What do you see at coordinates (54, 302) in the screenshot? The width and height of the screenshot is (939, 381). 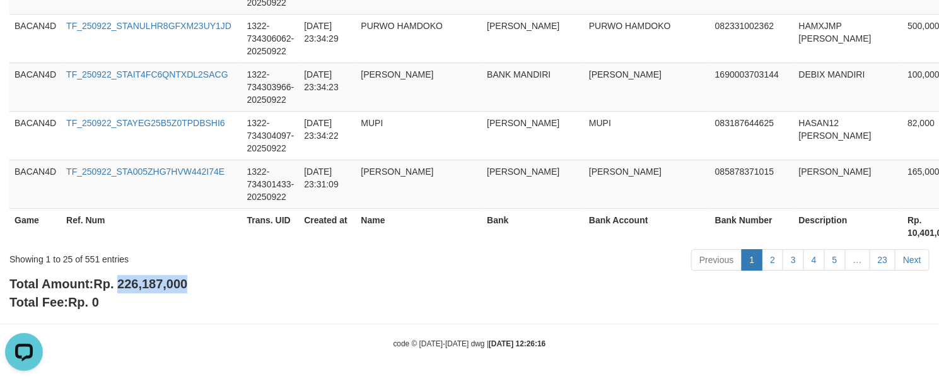 I see `b: Total Fee:` at bounding box center [54, 302].